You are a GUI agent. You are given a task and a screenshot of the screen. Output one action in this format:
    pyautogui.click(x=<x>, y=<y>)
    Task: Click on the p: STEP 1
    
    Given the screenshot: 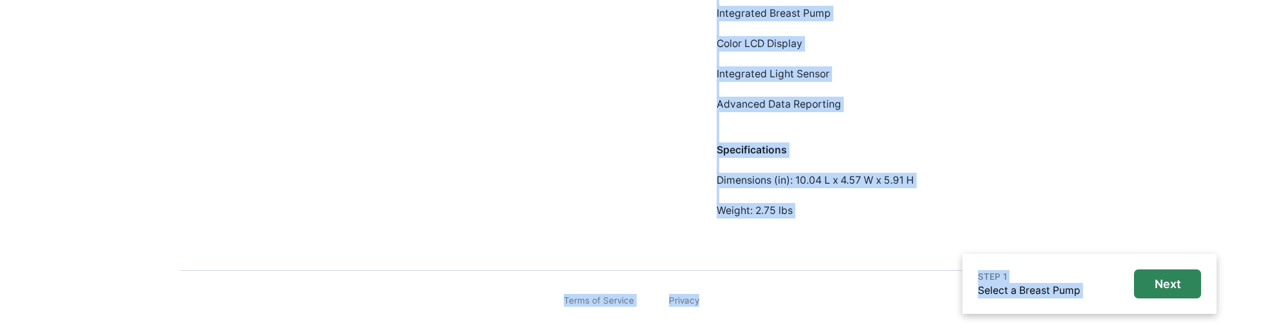 What is the action you would take?
    pyautogui.click(x=1028, y=277)
    